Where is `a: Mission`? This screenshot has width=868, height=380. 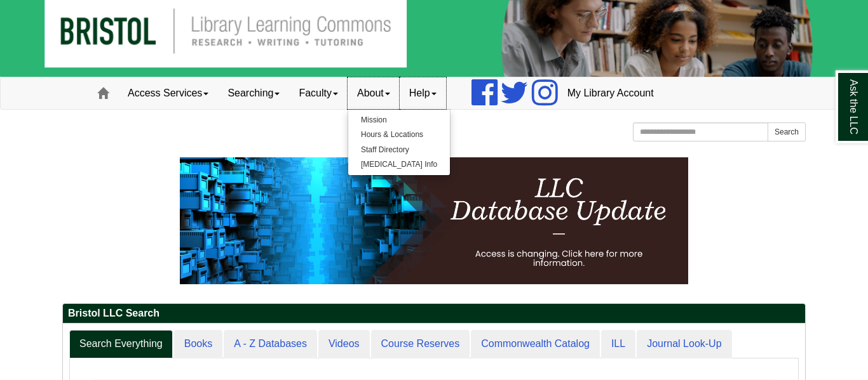
a: Mission is located at coordinates (399, 120).